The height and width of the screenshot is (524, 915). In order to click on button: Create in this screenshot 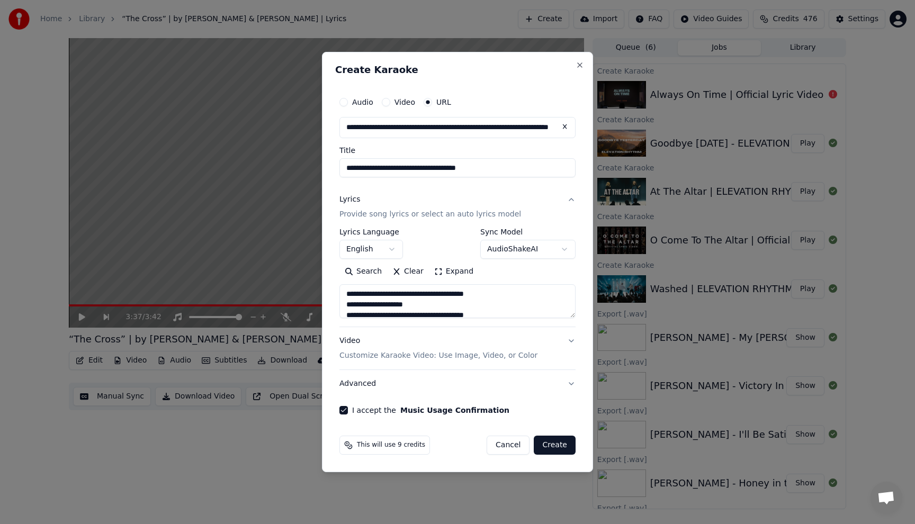, I will do `click(554, 445)`.